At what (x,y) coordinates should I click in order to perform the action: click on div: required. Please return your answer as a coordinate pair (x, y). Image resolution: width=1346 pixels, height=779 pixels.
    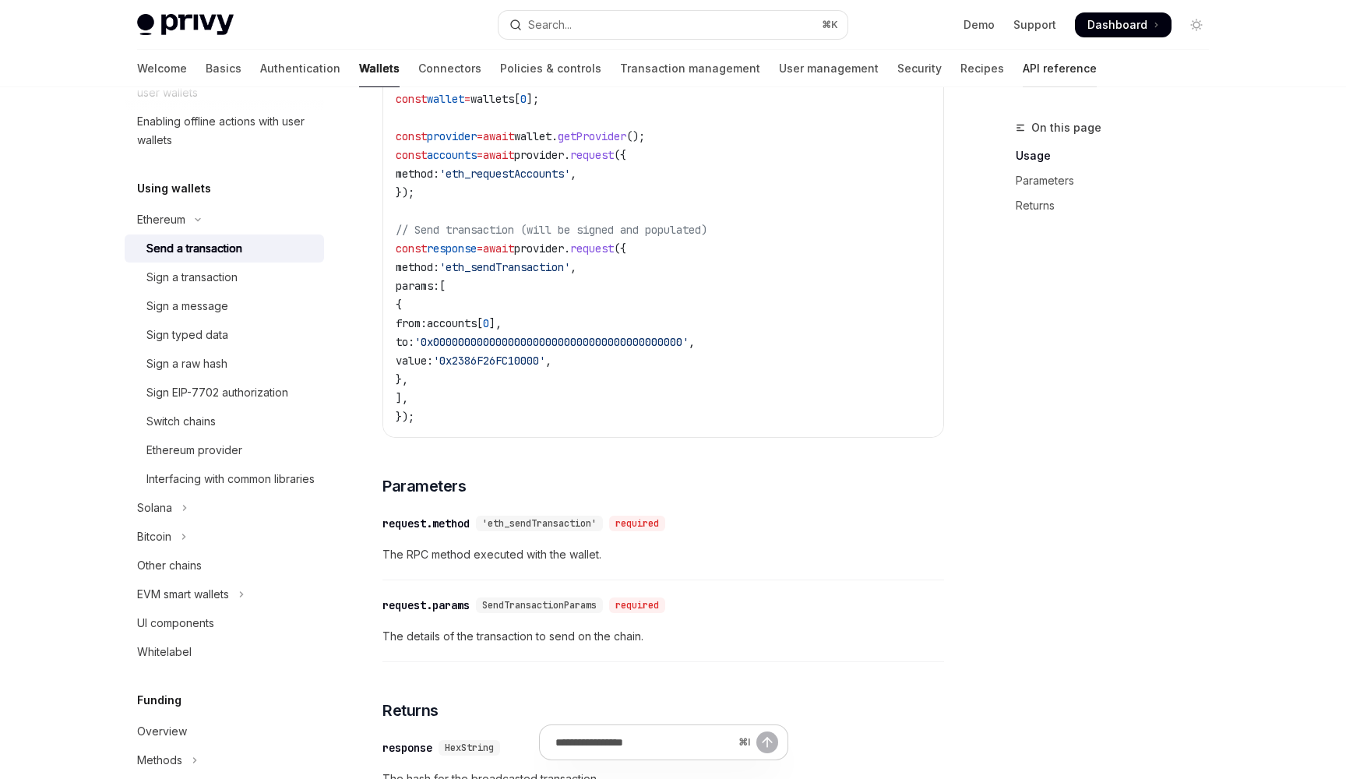
    Looking at the image, I should click on (637, 523).